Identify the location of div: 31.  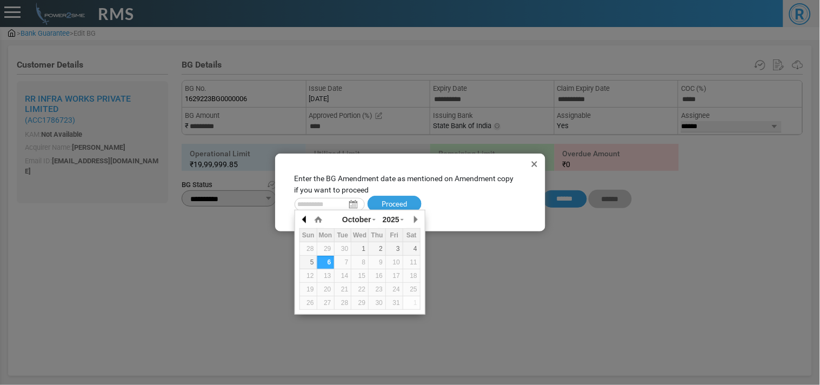
(394, 303).